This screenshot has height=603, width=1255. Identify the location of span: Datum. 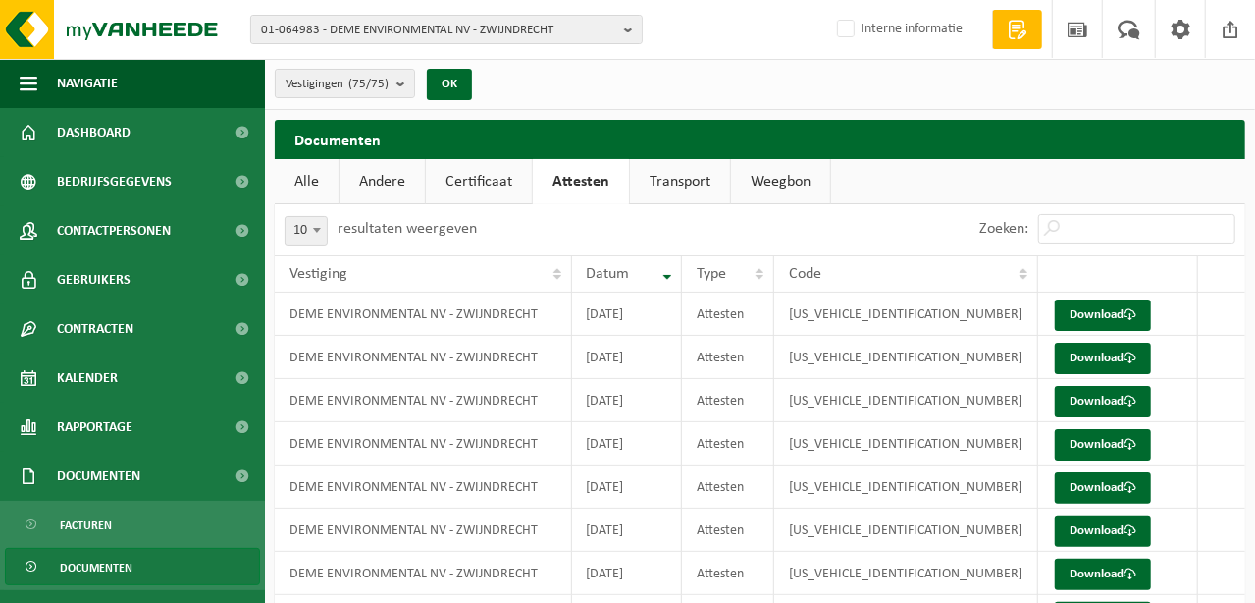
(608, 274).